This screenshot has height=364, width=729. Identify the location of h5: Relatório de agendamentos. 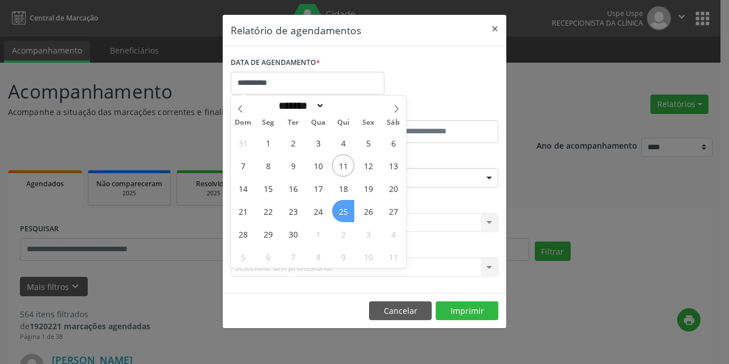
(295, 30).